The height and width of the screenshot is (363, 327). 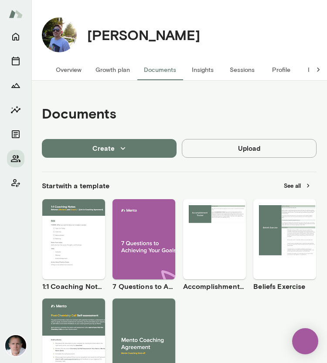 What do you see at coordinates (74, 286) in the screenshot?
I see `h6: 1:1 Coaching Notes` at bounding box center [74, 286].